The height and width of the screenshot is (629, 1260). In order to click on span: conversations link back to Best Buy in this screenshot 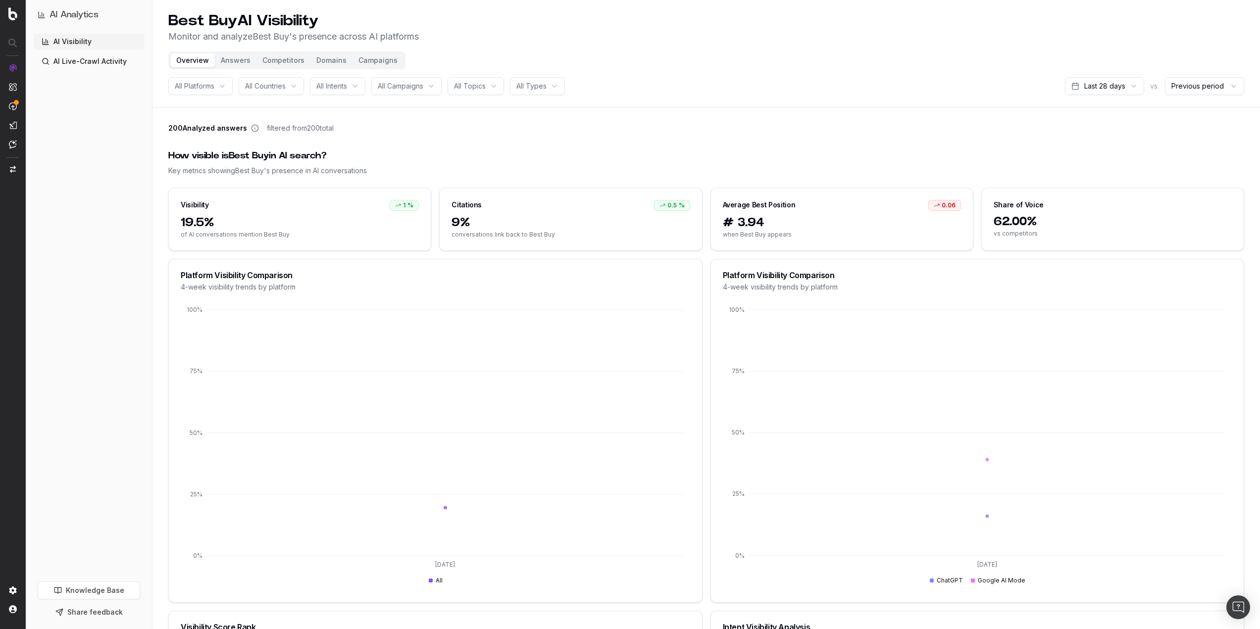, I will do `click(570, 235)`.